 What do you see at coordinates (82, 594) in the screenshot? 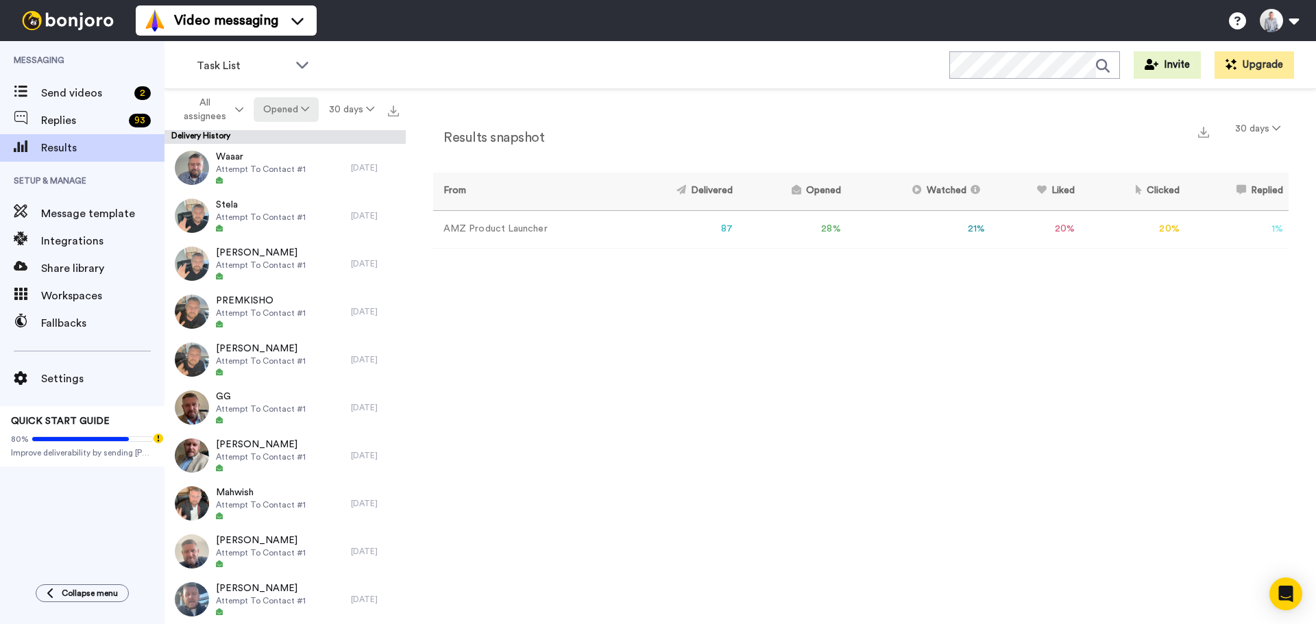
I see `button: Collapse menu` at bounding box center [82, 594].